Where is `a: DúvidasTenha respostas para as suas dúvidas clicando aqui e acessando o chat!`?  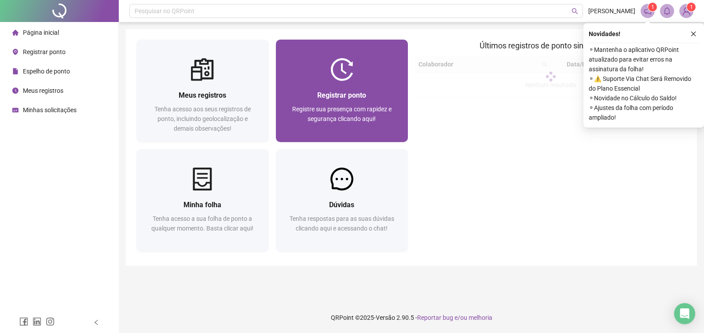
a: DúvidasTenha respostas para as suas dúvidas clicando aqui e acessando o chat! is located at coordinates (342, 200).